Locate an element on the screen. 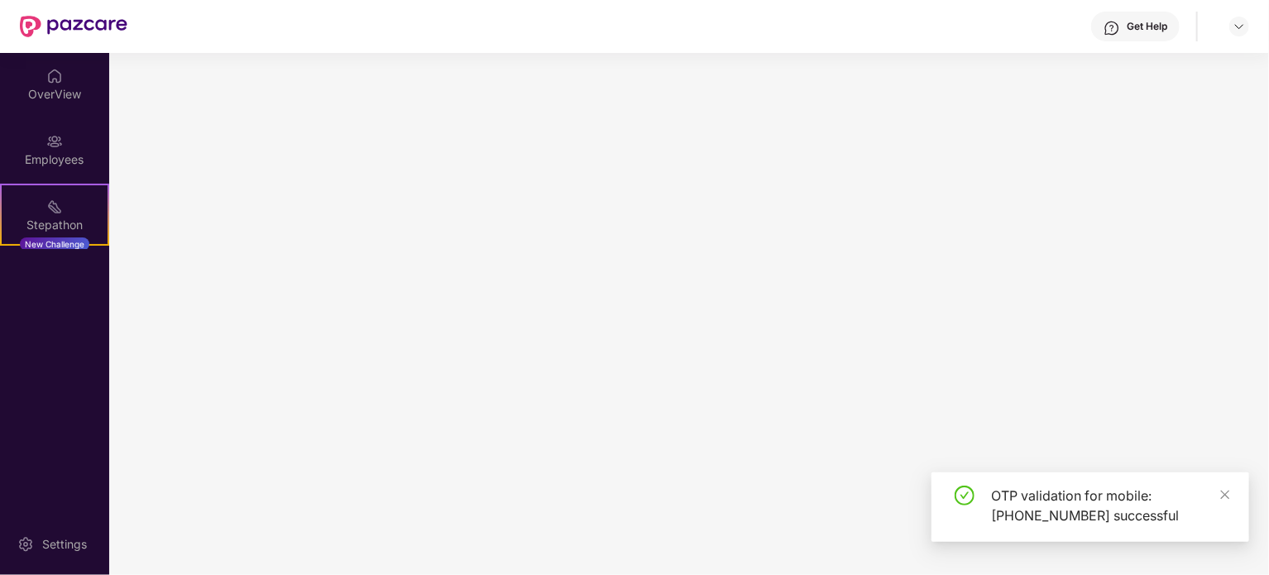 The width and height of the screenshot is (1269, 575). img: svg+xml;base64,PHN2ZyBpZD0iRW1wbG95ZWVzIiB4bWxucz0iaHR0cDovL3d3dy53My5vcmcvMjAwMC9zdmciIHdpZHRoPS... is located at coordinates (55, 142).